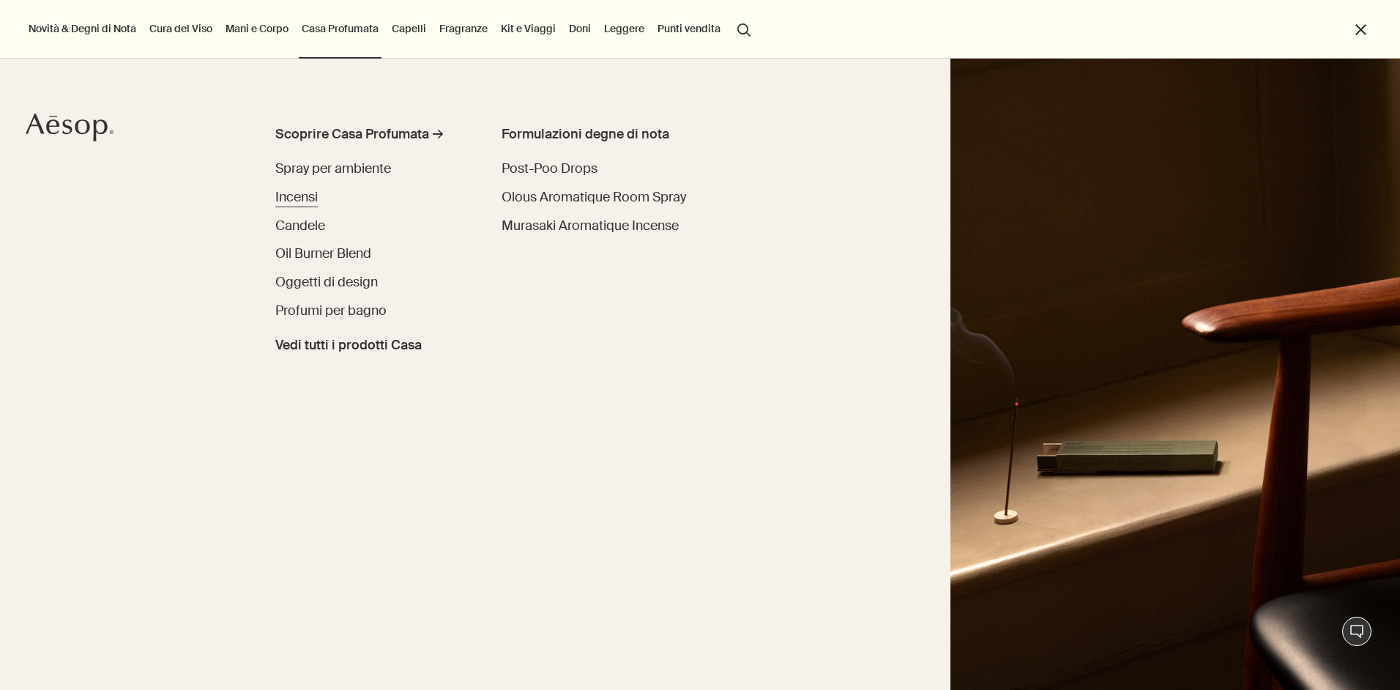  Describe the element at coordinates (300, 225) in the screenshot. I see `a: Candele` at that location.